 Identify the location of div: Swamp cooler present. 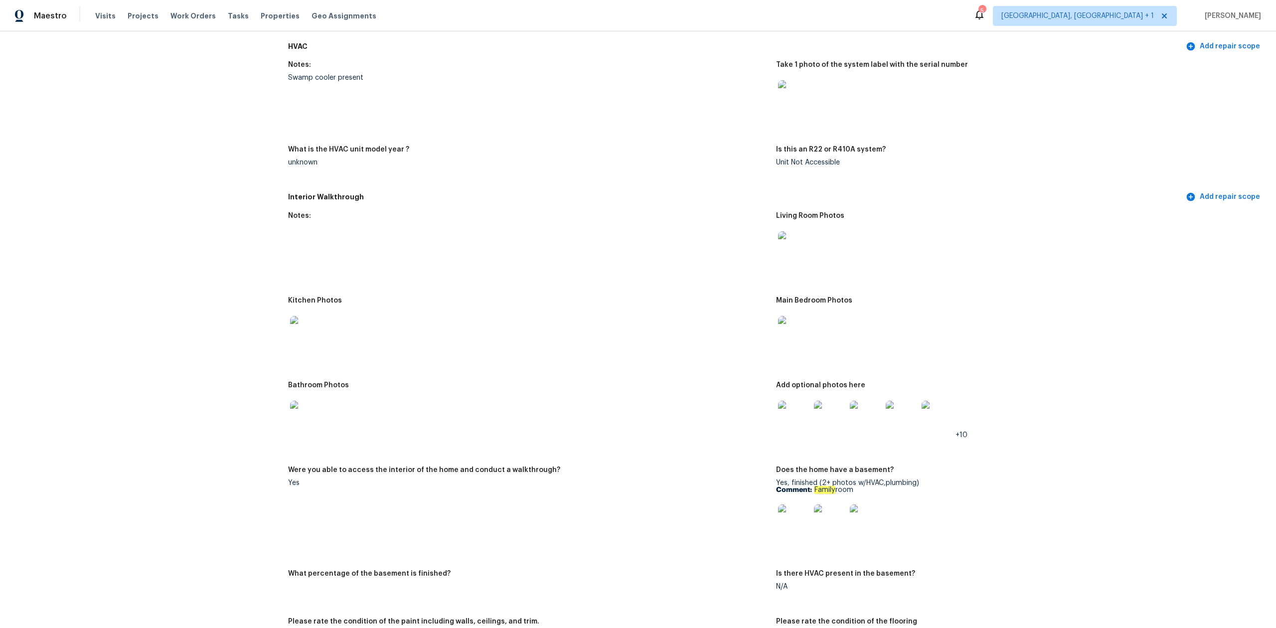
(528, 78).